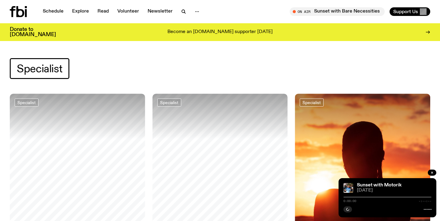  Describe the element at coordinates (160, 12) in the screenshot. I see `a: Newsletter` at that location.